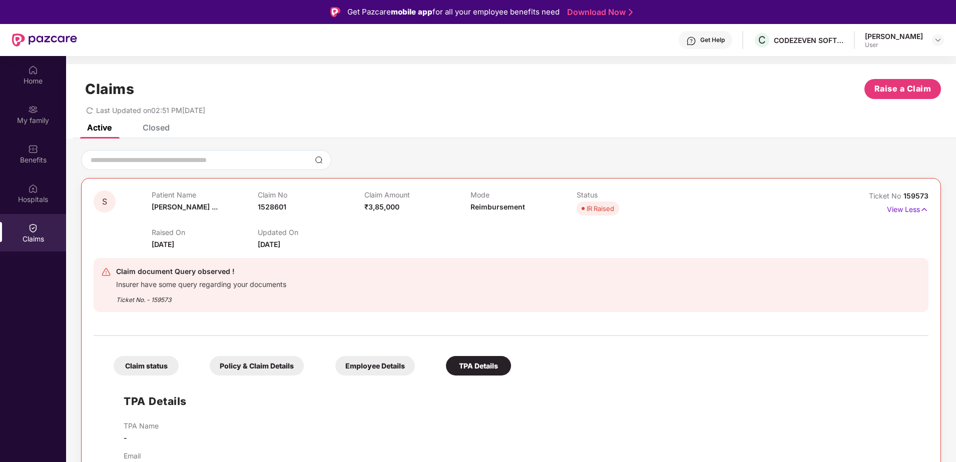 This screenshot has height=462, width=956. I want to click on span: Reimbursement, so click(497, 207).